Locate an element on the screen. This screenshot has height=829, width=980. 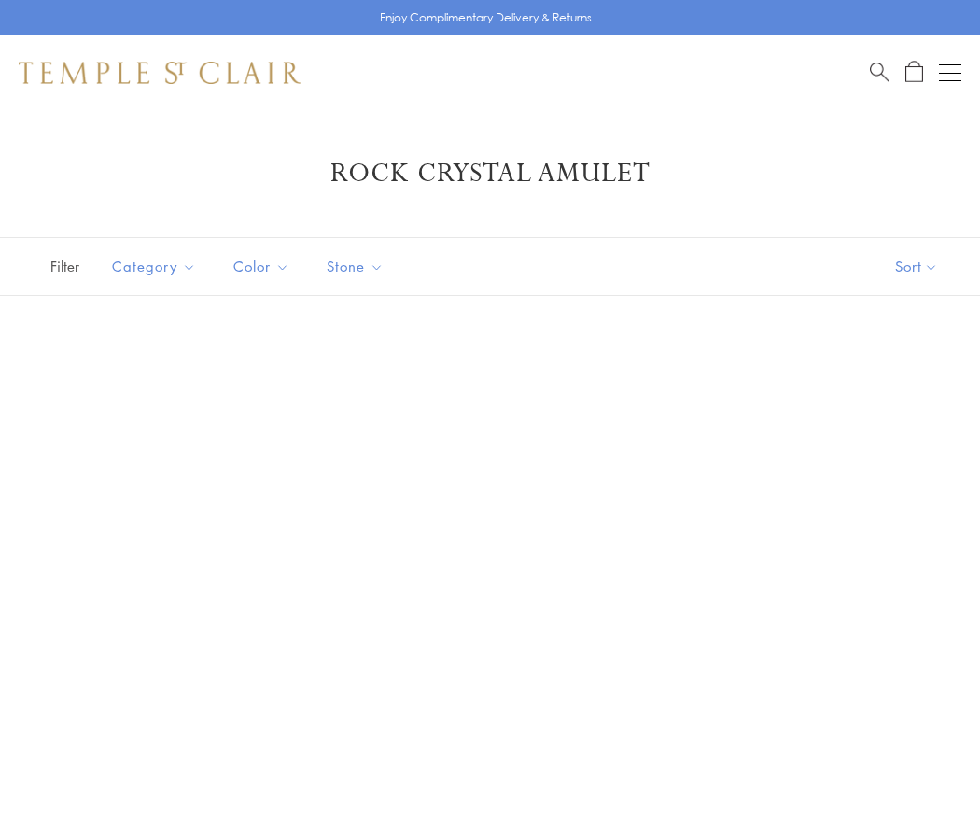
span: Category is located at coordinates (156, 266).